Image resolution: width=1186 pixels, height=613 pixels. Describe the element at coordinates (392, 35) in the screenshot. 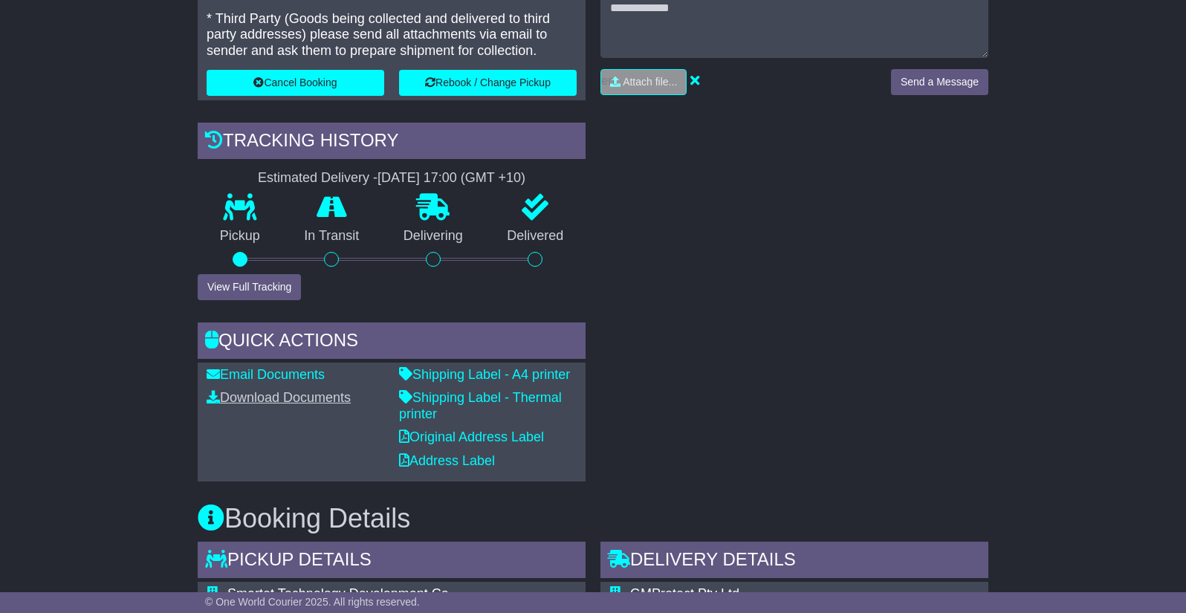

I see `p: * Third Party (Goods being collected and delivered to third party addresses) please send all atta...` at that location.